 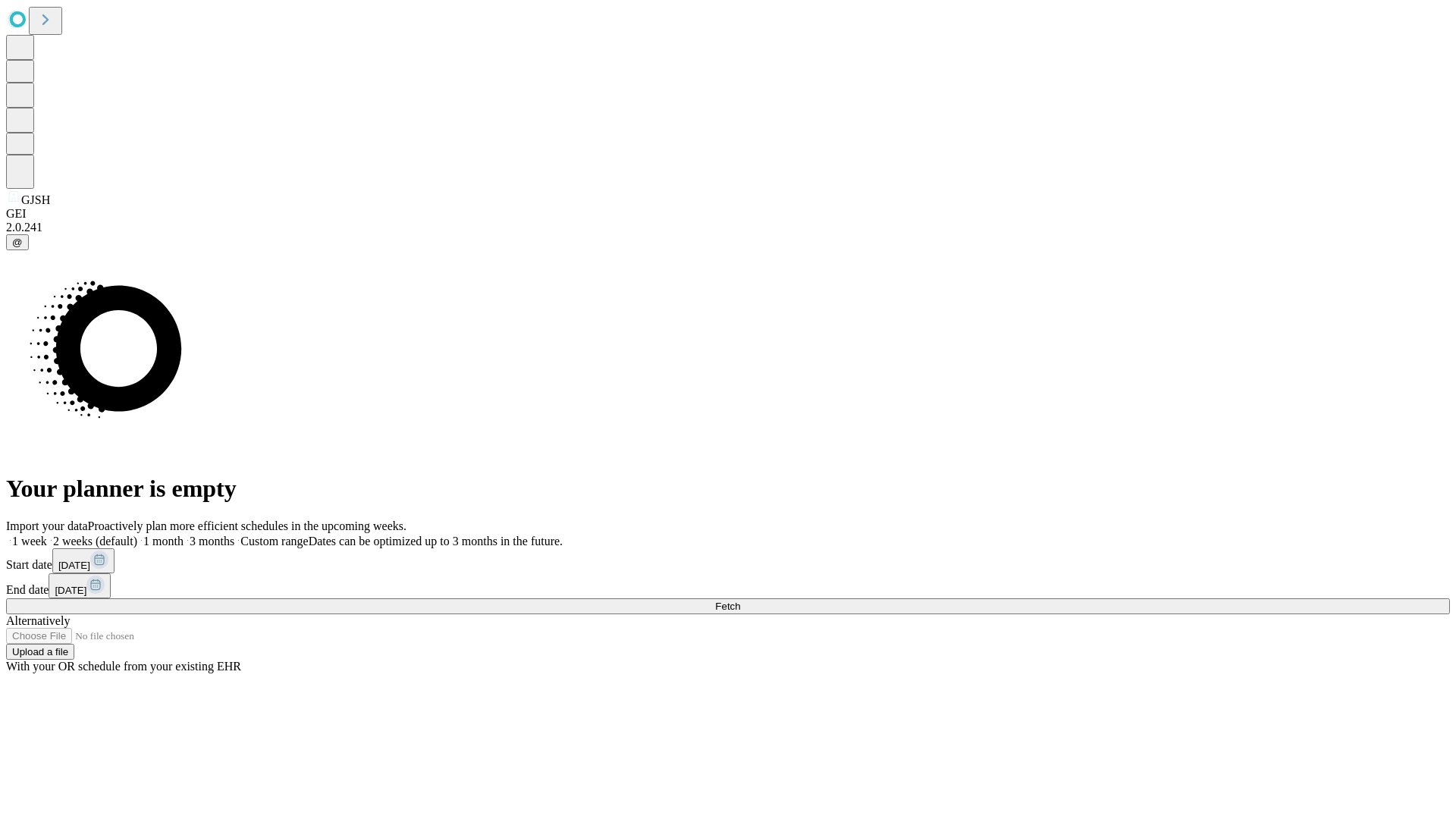 What do you see at coordinates (212, 540) in the screenshot?
I see `span: 3 months` at bounding box center [212, 540].